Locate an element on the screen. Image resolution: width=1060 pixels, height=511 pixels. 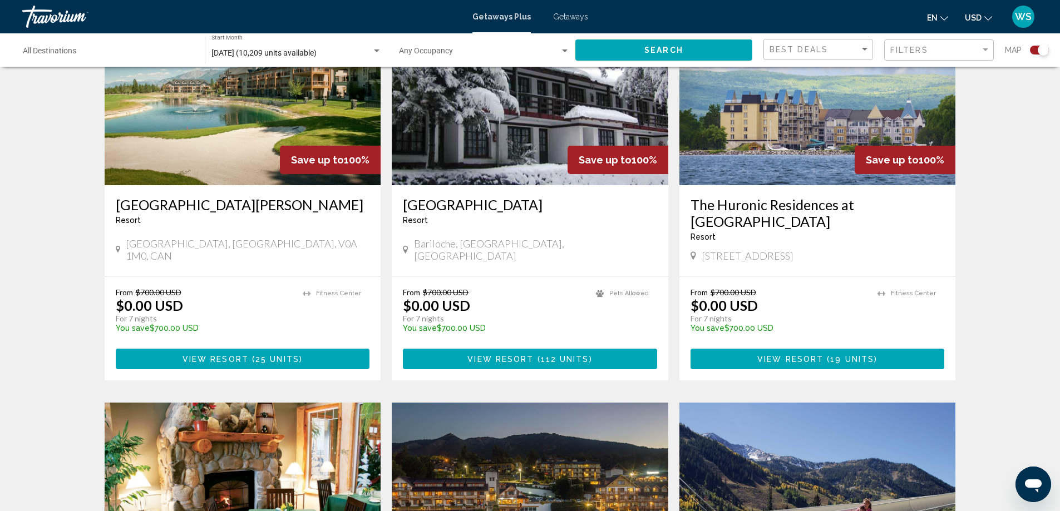
mat-select: Sort by is located at coordinates (820, 50).